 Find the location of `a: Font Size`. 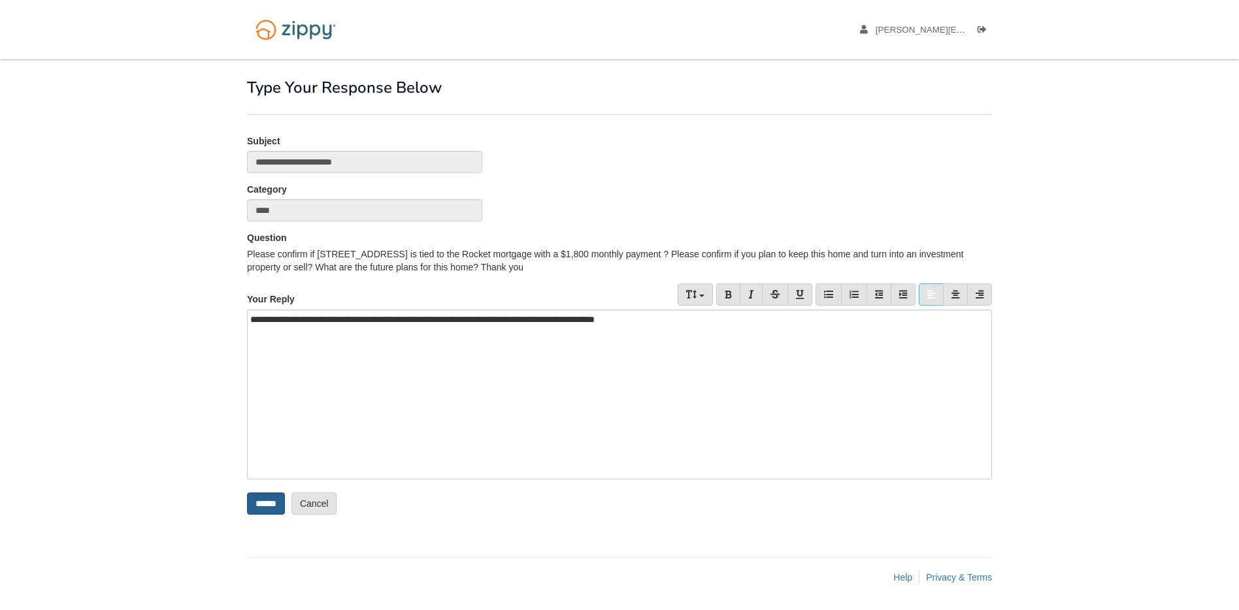

a: Font Size is located at coordinates (695, 295).